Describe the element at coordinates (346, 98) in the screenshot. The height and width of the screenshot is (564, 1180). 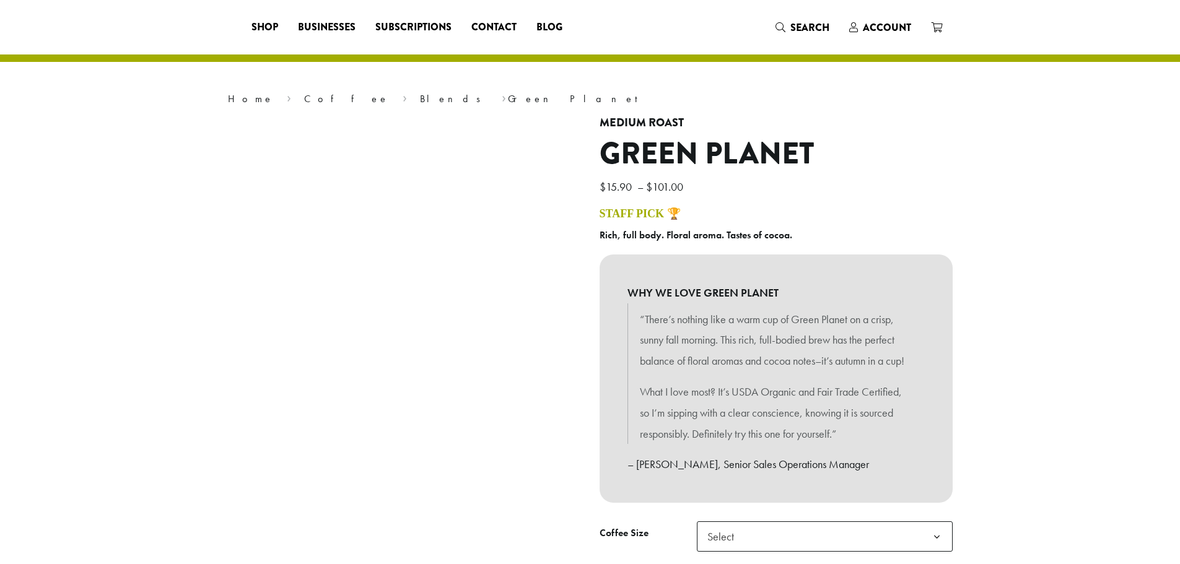
I see `a: Coffee` at that location.